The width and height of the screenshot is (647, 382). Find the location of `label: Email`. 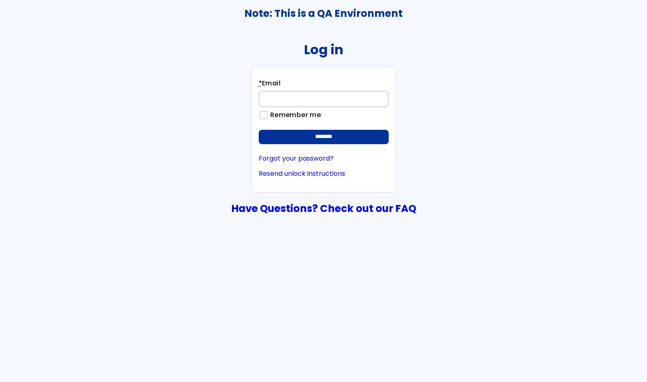

label: Email is located at coordinates (269, 85).